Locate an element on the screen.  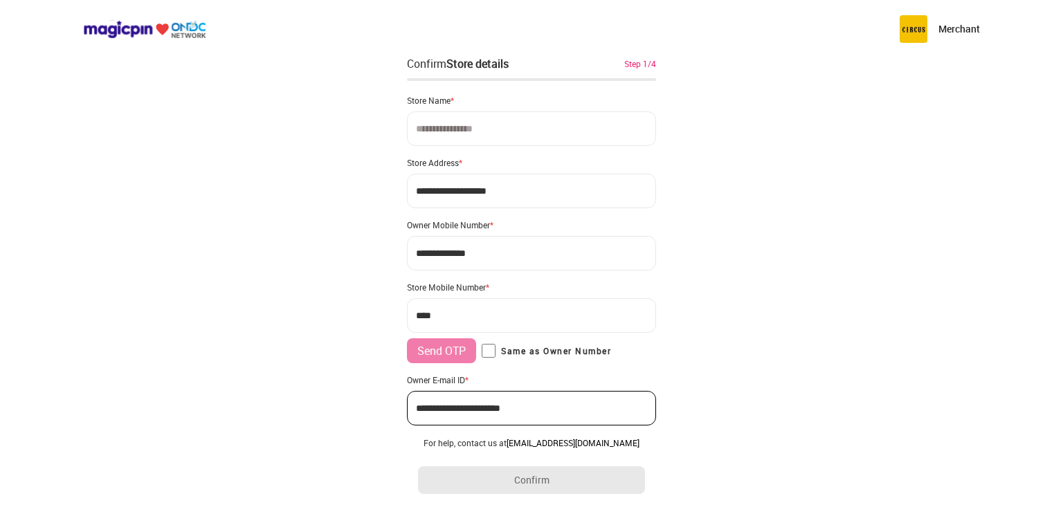
div: Owner E-mail ID is located at coordinates (531, 380).